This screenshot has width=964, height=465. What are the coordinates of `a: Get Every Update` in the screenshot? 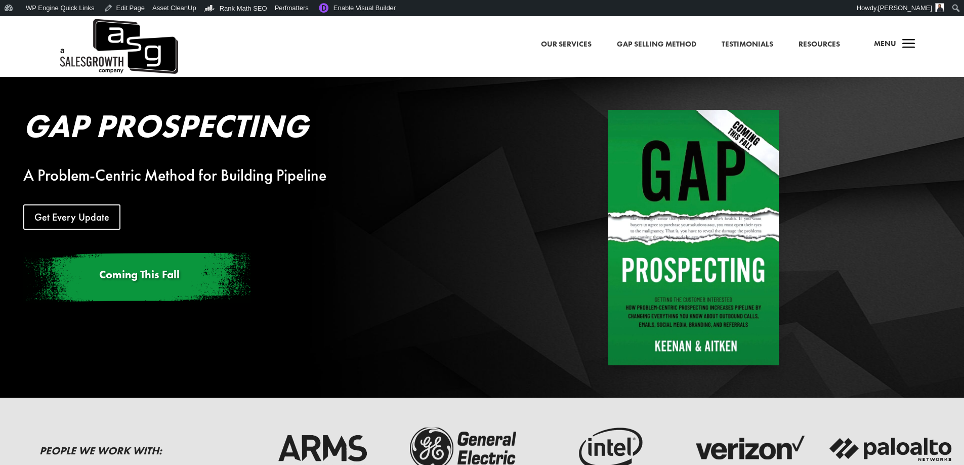 It's located at (72, 217).